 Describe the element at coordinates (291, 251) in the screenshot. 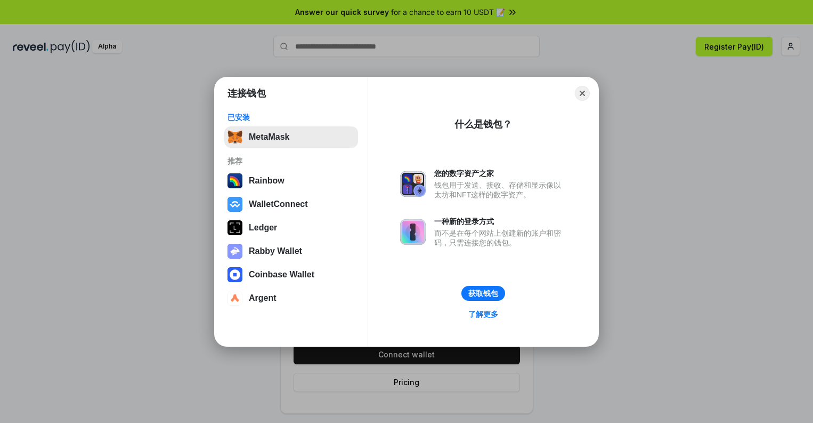

I see `button: Rabby Wallet` at that location.